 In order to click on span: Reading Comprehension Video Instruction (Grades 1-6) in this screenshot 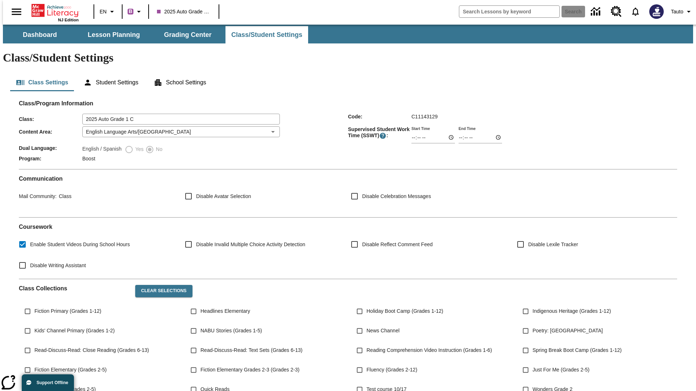, I will do `click(429, 350)`.